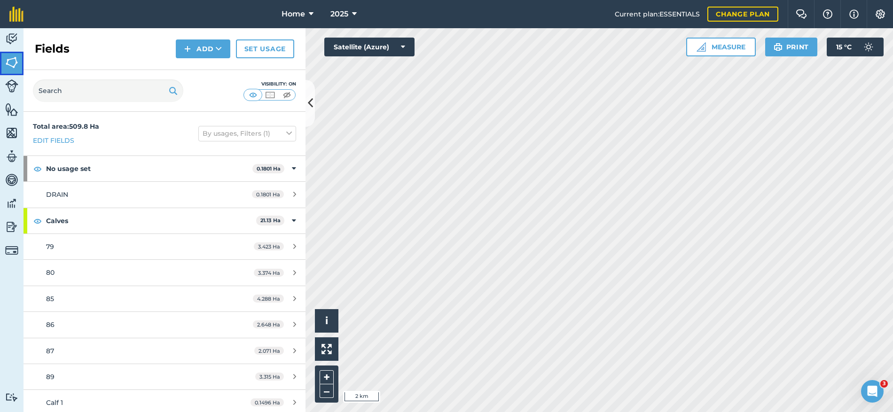 The image size is (893, 412). Describe the element at coordinates (50, 299) in the screenshot. I see `span: 85` at that location.